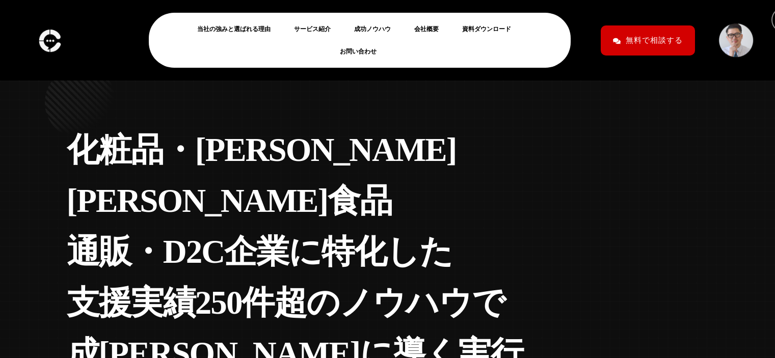  What do you see at coordinates (488, 303) in the screenshot?
I see `div: で` at bounding box center [488, 303].